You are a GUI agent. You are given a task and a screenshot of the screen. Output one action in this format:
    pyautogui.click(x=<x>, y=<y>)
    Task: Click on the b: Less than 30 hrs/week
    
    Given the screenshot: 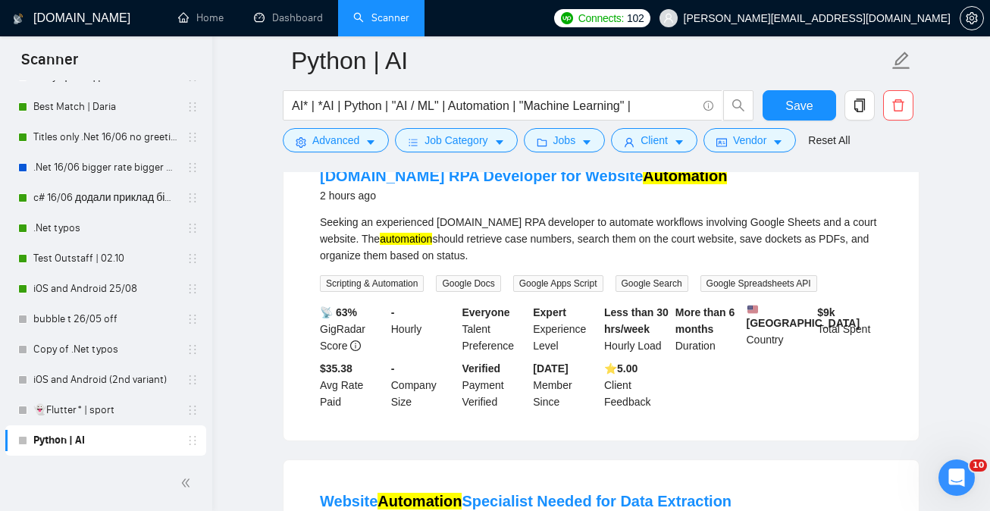 What is the action you would take?
    pyautogui.click(x=636, y=321)
    